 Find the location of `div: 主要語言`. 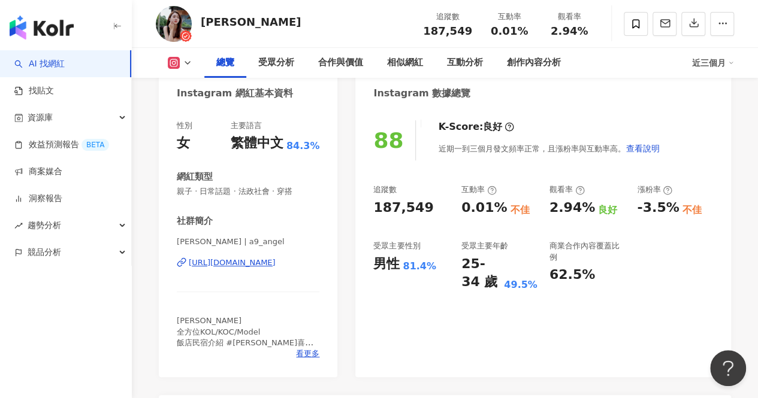

div: 主要語言 is located at coordinates (246, 126).